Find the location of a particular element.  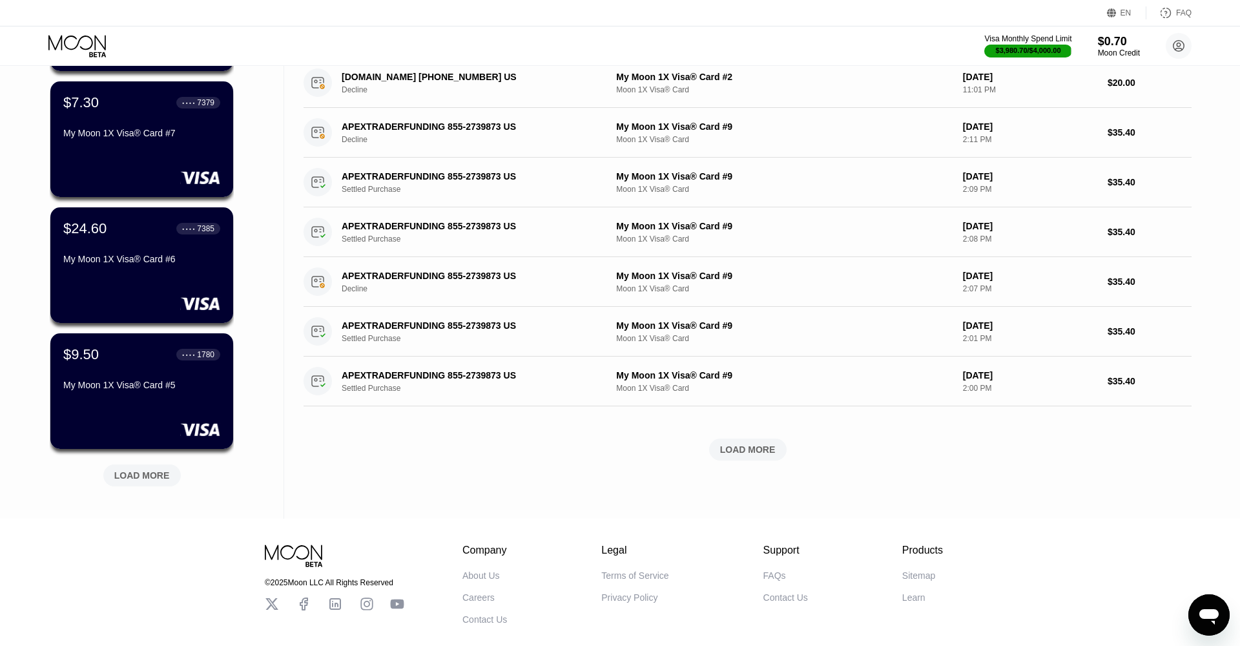

div: Sitemap is located at coordinates (918, 575).